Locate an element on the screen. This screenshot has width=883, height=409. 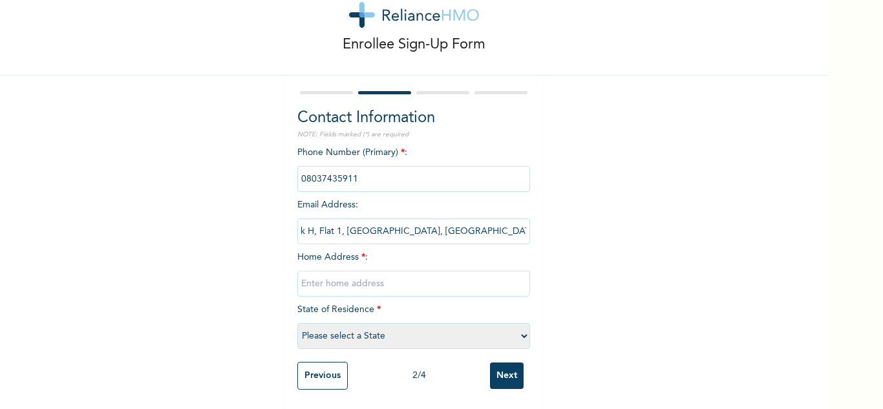
input: Enter home address is located at coordinates (414, 284).